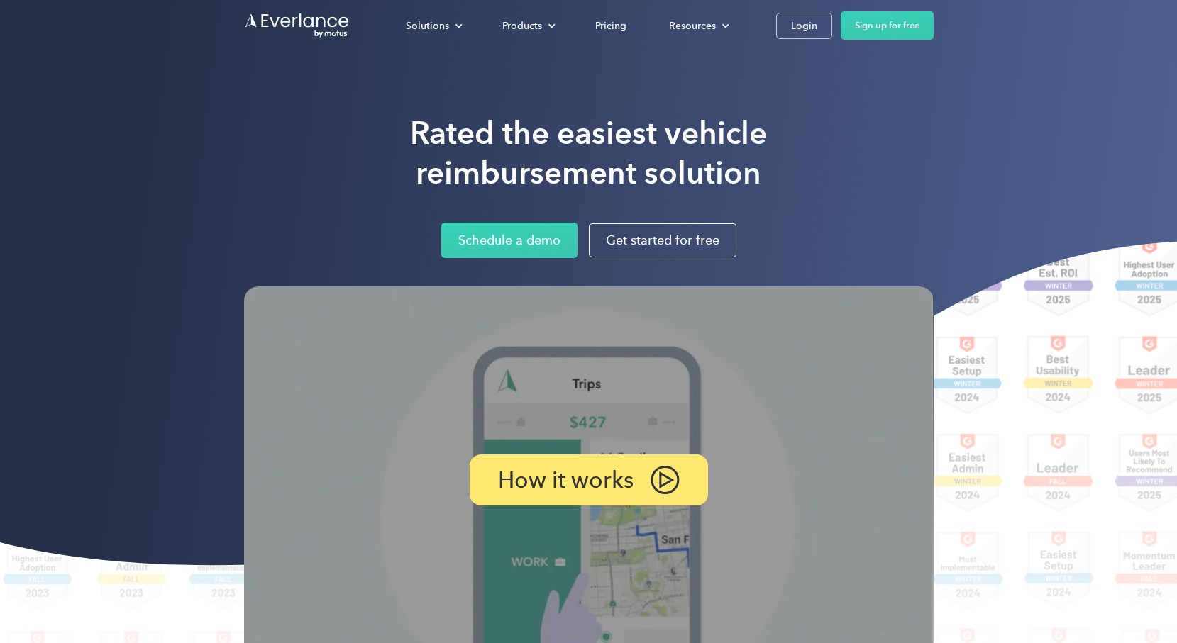  What do you see at coordinates (887, 26) in the screenshot?
I see `a: Sign up for free` at bounding box center [887, 26].